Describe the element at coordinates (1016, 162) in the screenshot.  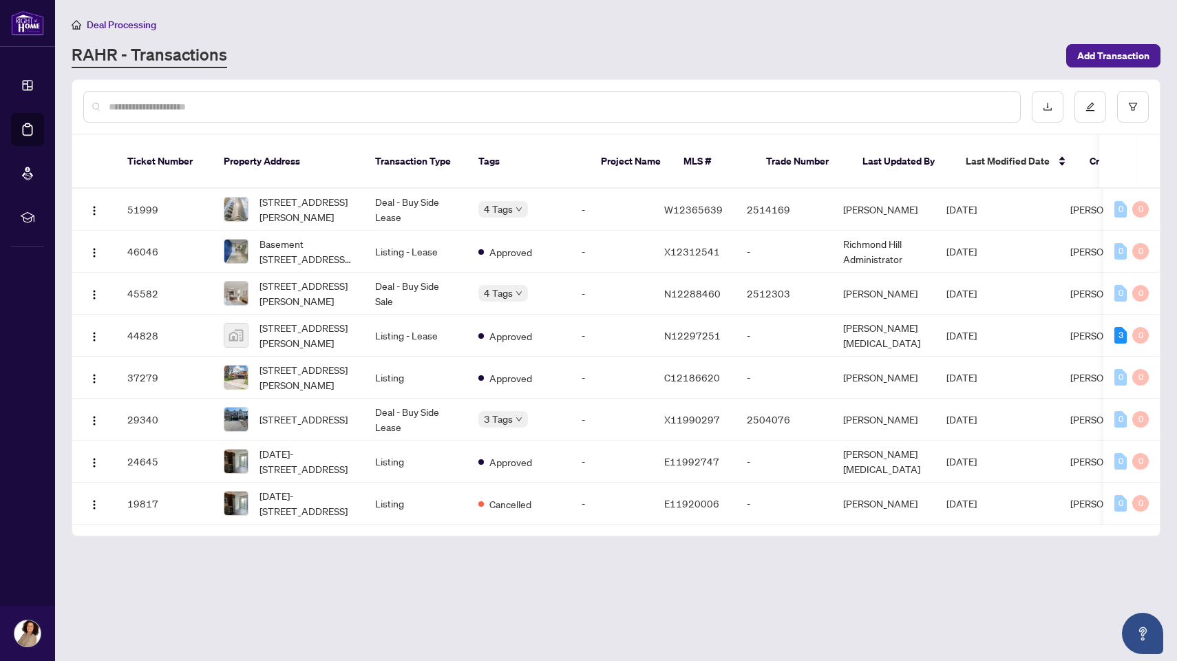
I see `th: Last Modified Date` at that location.